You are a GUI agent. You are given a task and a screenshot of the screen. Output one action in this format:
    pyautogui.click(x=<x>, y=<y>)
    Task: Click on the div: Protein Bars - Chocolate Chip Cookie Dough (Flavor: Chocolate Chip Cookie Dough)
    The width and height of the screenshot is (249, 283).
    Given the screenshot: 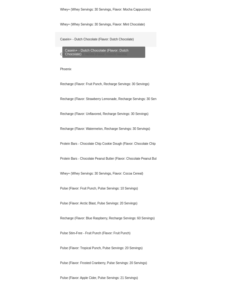 What is the action you would take?
    pyautogui.click(x=105, y=144)
    